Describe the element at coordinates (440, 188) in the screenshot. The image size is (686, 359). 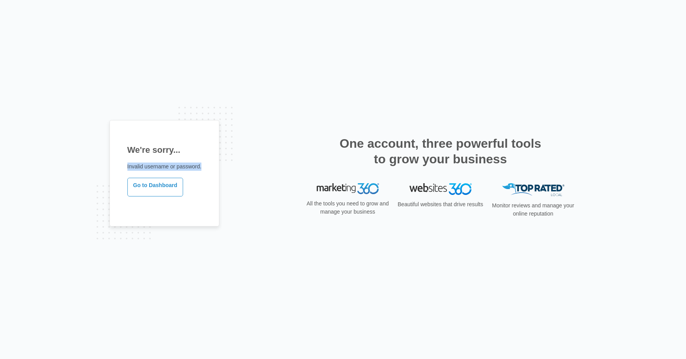
I see `img: Websites 360` at that location.